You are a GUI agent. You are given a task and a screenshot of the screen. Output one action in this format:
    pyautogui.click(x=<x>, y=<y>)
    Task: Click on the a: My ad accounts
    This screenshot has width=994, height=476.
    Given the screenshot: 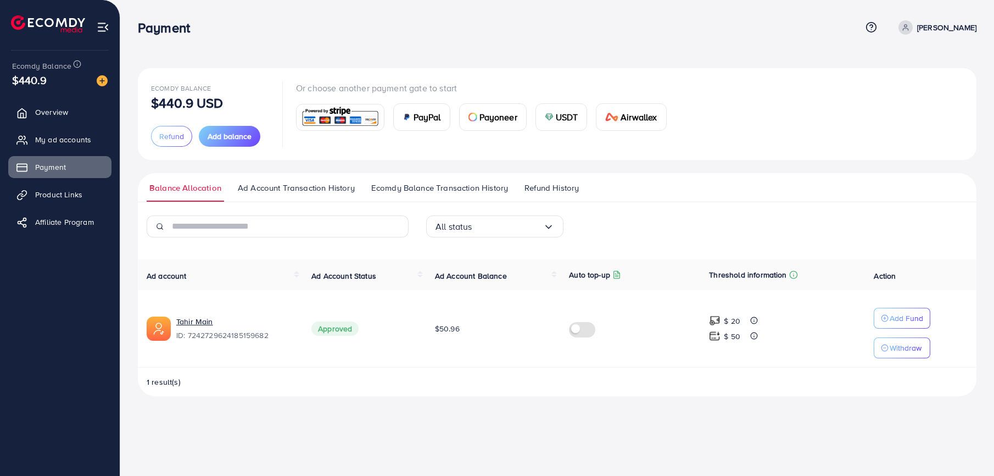 What is the action you would take?
    pyautogui.click(x=60, y=140)
    